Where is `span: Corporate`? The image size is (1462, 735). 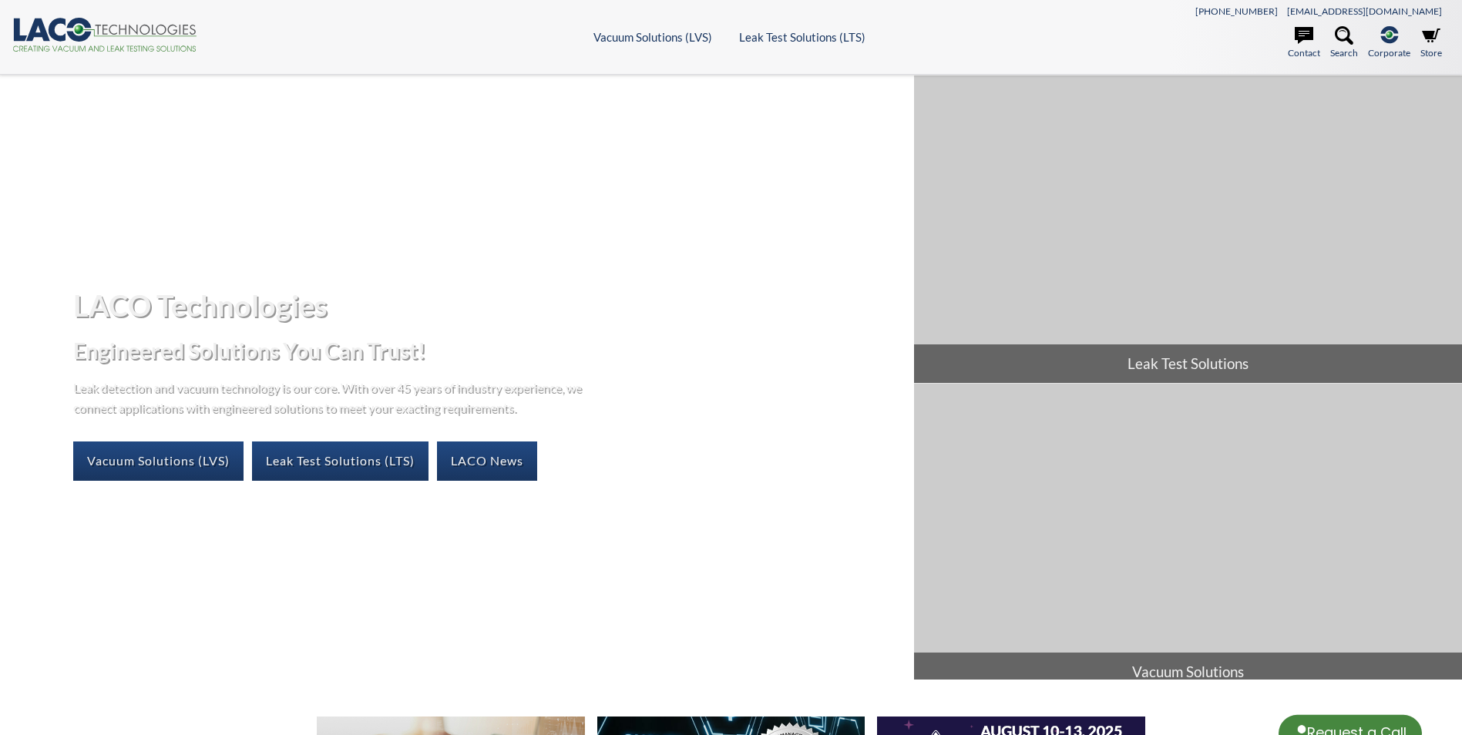 span: Corporate is located at coordinates (1389, 52).